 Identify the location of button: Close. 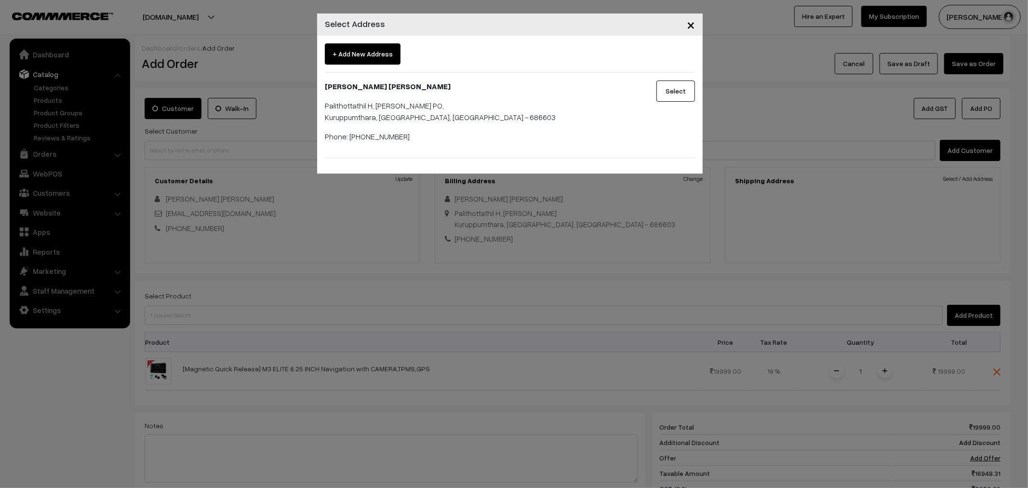
(691, 25).